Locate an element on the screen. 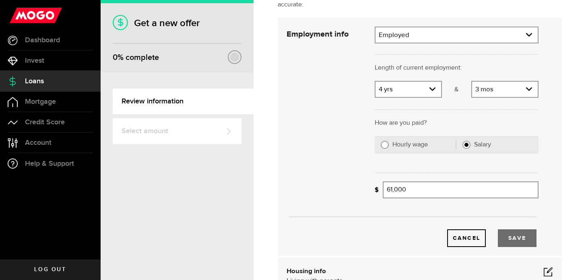 This screenshot has height=280, width=586. span: 0 is located at coordinates (115, 58).